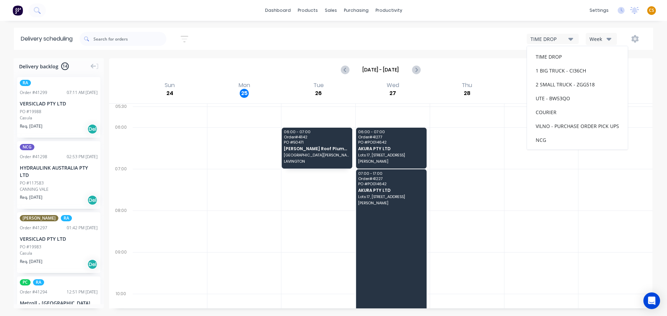  I want to click on div: Order # 41294, so click(33, 292).